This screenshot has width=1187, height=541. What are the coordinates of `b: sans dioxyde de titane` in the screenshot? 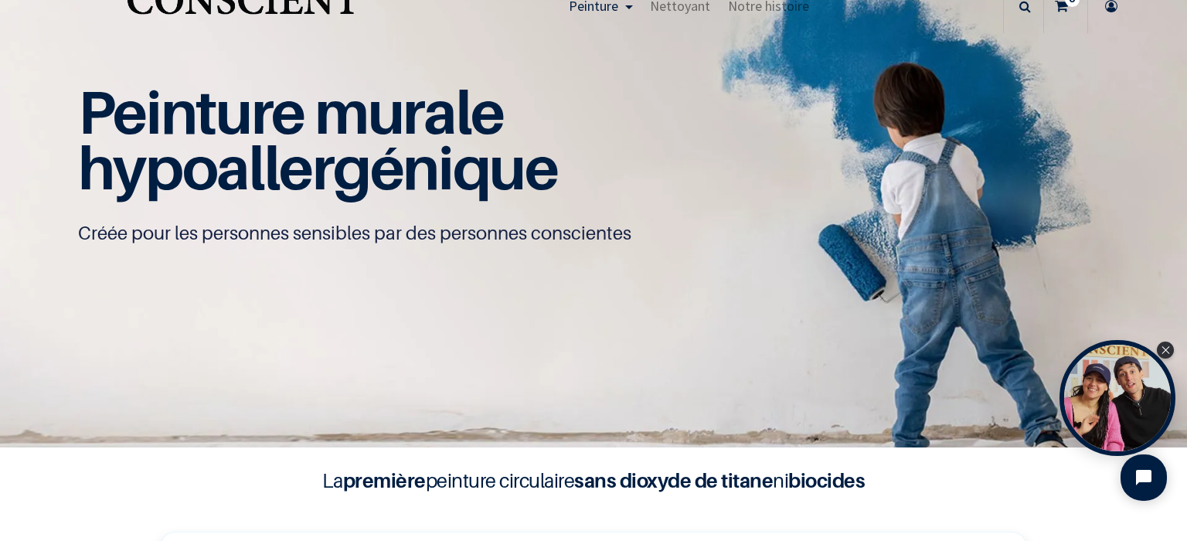 It's located at (673, 480).